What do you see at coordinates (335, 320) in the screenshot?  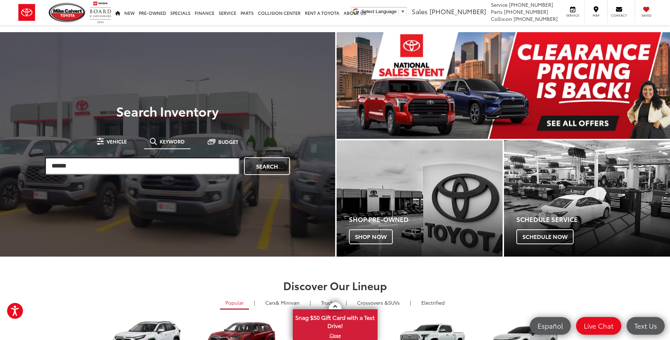 I see `span: Snag $50 Gift Card with a Test Drive!` at bounding box center [335, 320].